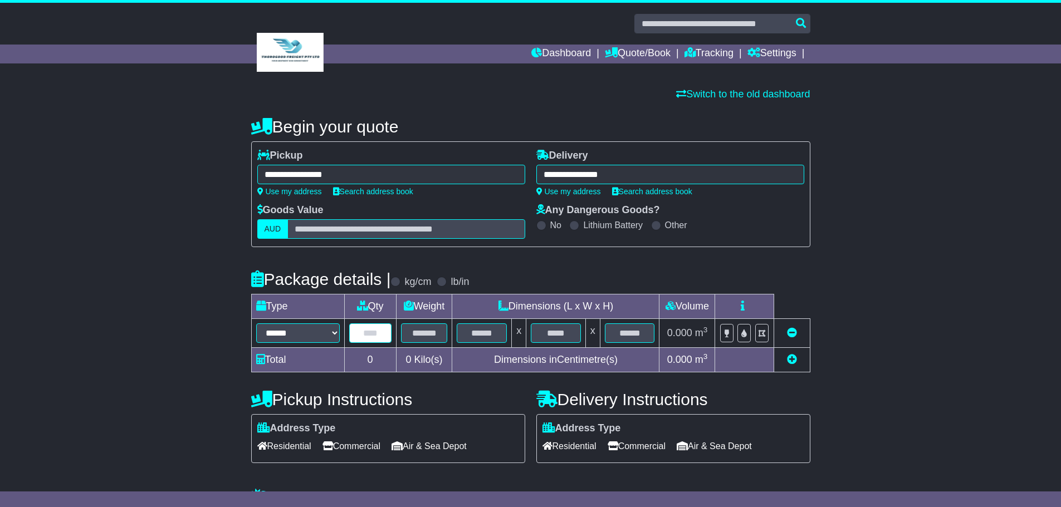 The width and height of the screenshot is (1061, 507). Describe the element at coordinates (418, 282) in the screenshot. I see `label: kg/cm` at that location.